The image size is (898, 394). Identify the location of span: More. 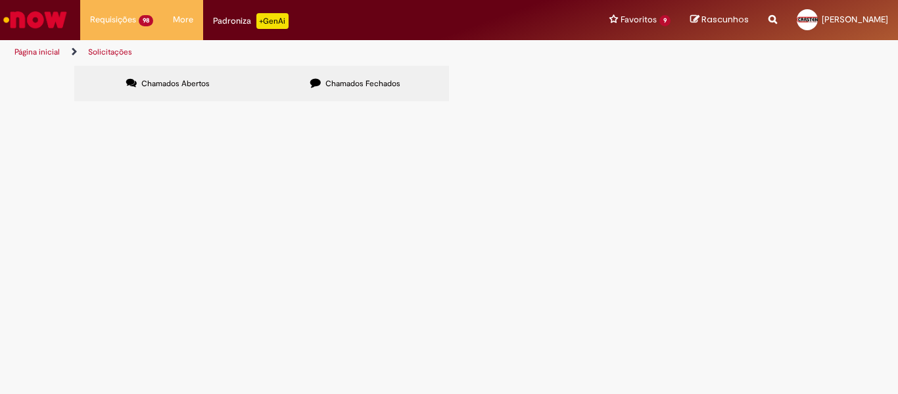
(183, 20).